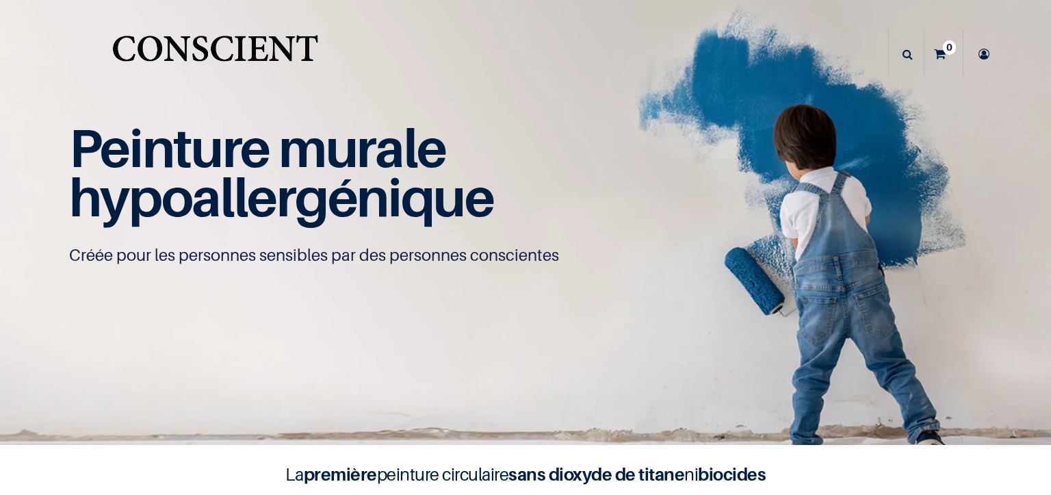 Image resolution: width=1051 pixels, height=495 pixels. I want to click on p: Créée pour les personnes sensibles par des personnes conscientes, so click(525, 255).